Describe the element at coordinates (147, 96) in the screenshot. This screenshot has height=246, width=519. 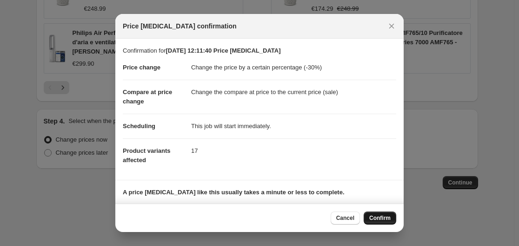
I see `span: Compare at price change` at that location.